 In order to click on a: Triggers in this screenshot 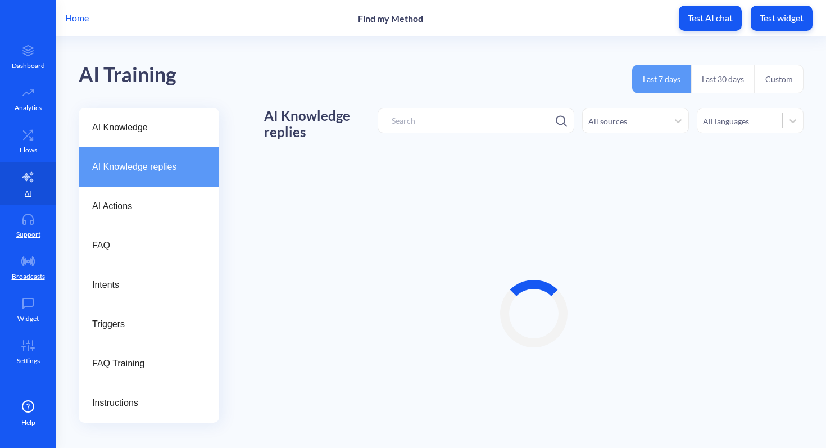, I will do `click(149, 324)`.